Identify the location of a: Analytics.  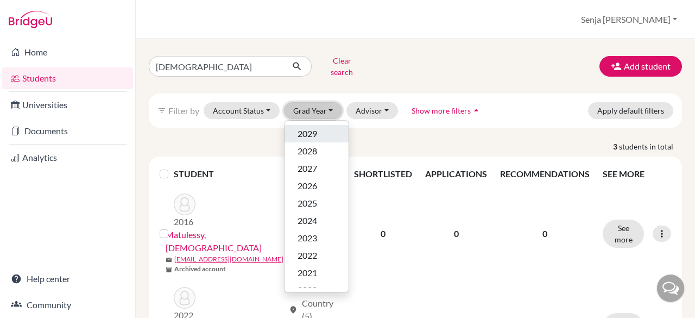
(67, 158).